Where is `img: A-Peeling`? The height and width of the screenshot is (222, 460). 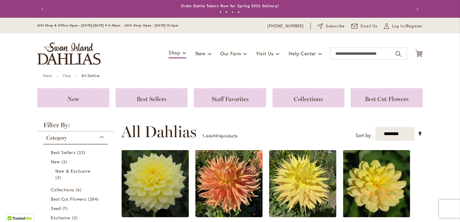
img: A-Peeling is located at coordinates (155, 183).